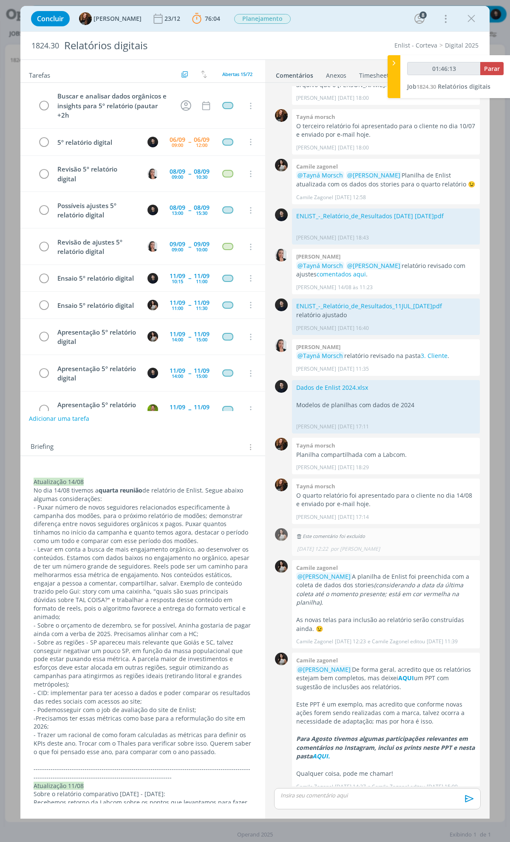 This screenshot has height=842, width=510. I want to click on p: Este PPT é um exemplo, mas acredito que conforme novas ações forem sendo realizadas com a marca, ..., so click(386, 713).